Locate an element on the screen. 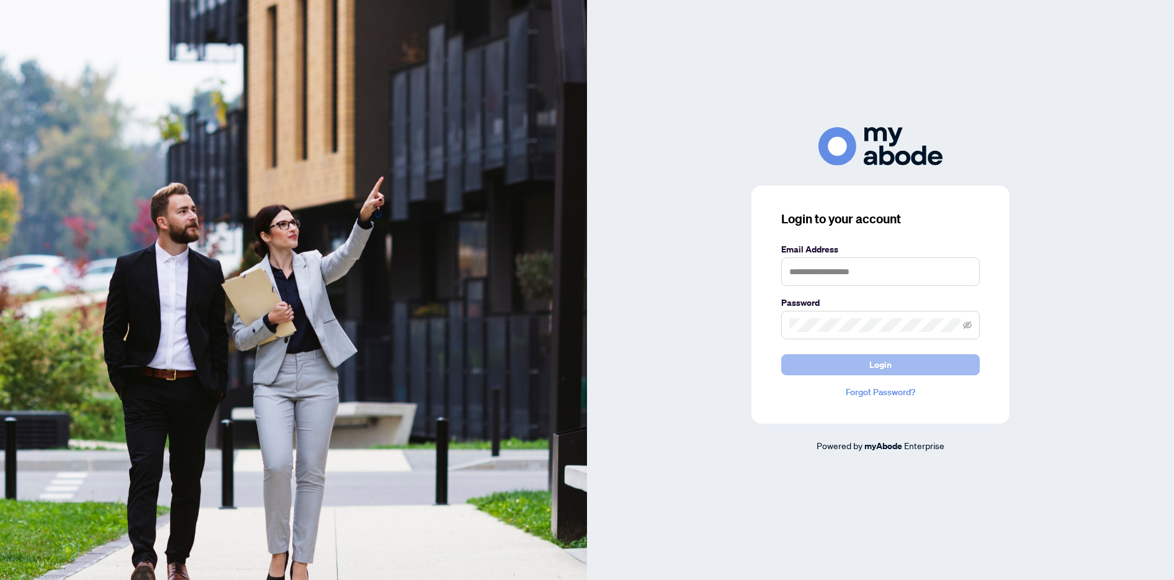 This screenshot has width=1174, height=580. span: Powered by is located at coordinates (839, 445).